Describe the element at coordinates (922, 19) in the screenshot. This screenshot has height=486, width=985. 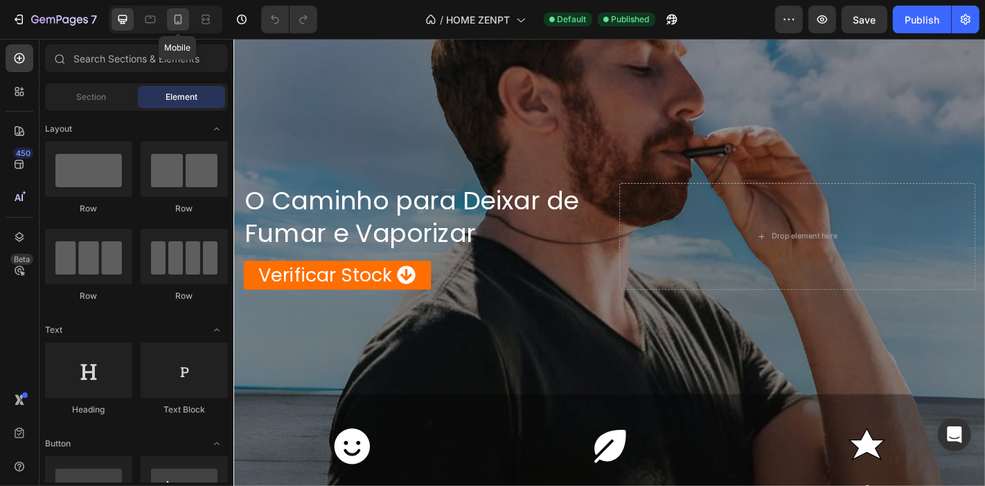
I see `button: Publish` at that location.